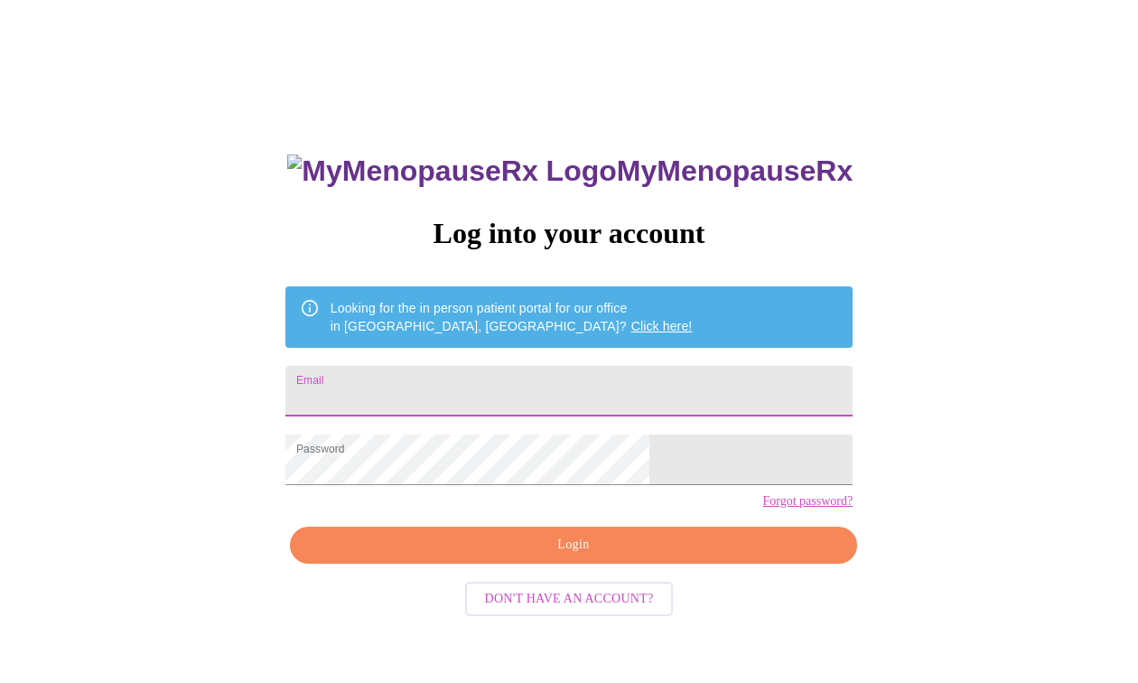 This screenshot has height=683, width=1138. I want to click on a: Forgot password?, so click(807, 501).